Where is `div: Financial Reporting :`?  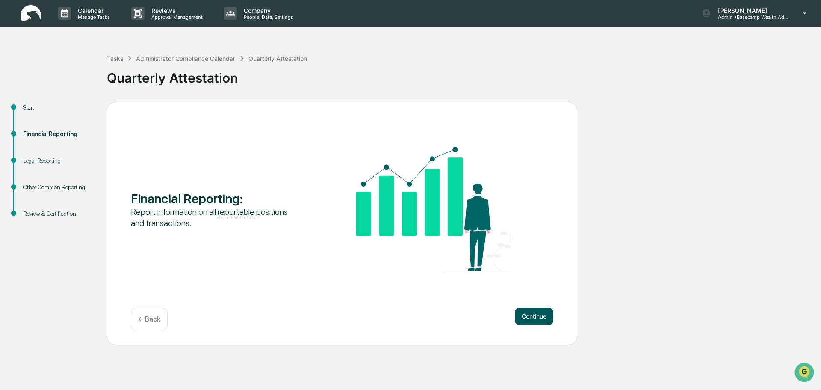
div: Financial Reporting : is located at coordinates (215, 198).